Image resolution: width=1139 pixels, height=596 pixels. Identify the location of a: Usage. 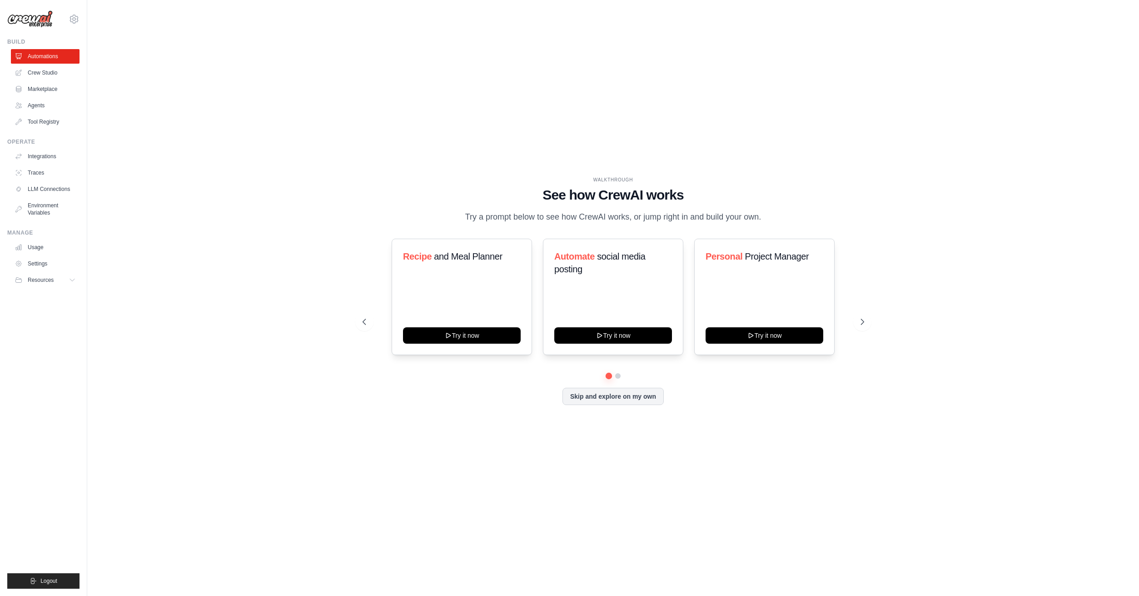
(45, 247).